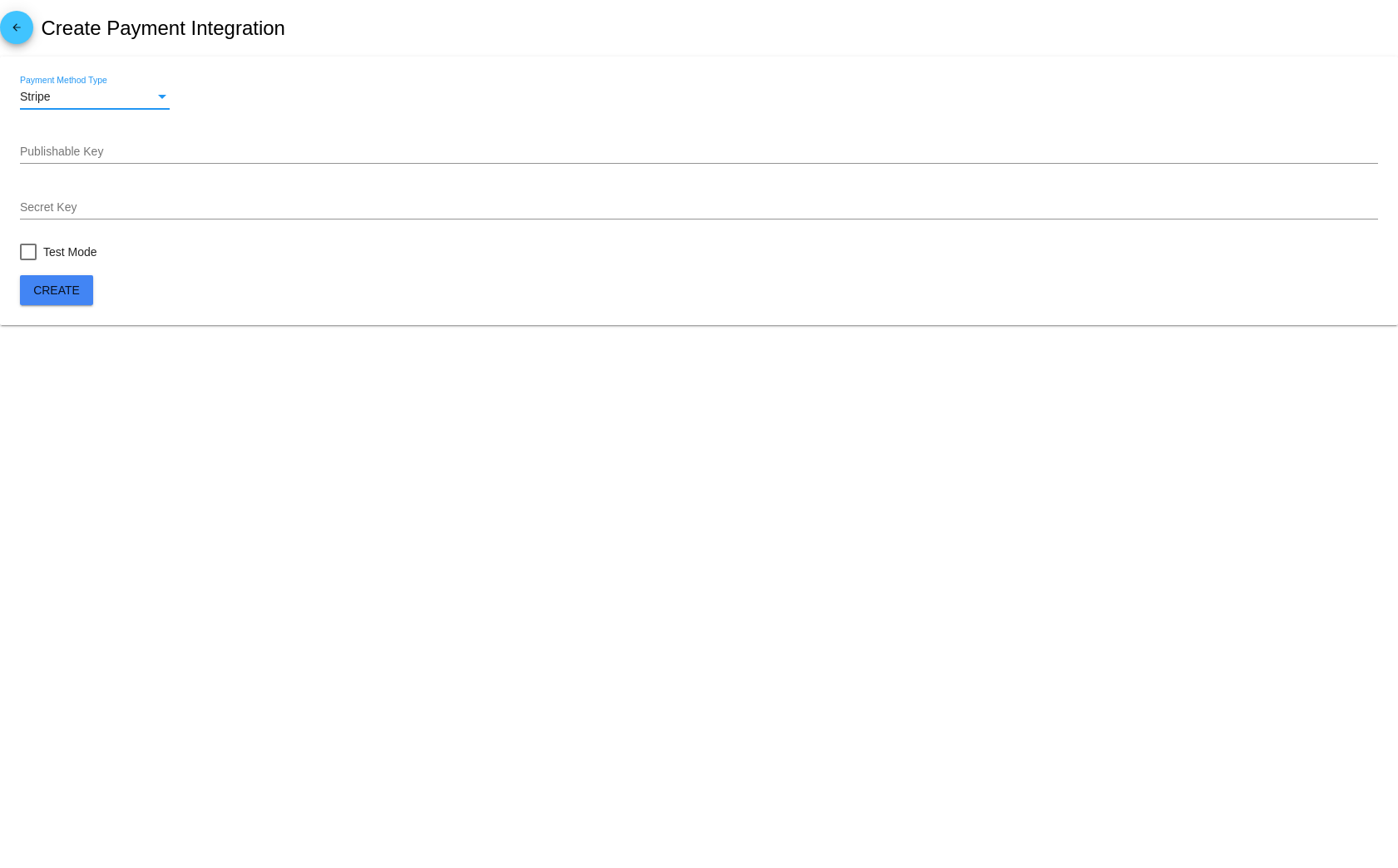 This screenshot has width=1398, height=868. Describe the element at coordinates (163, 28) in the screenshot. I see `h2: Create Payment Integration` at that location.